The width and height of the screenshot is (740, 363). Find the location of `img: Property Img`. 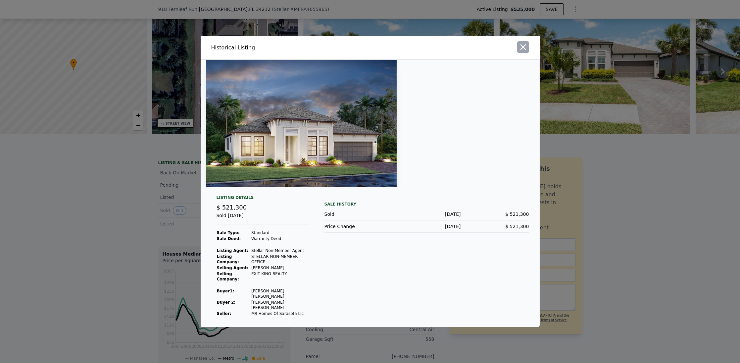

img: Property Img is located at coordinates (301, 123).